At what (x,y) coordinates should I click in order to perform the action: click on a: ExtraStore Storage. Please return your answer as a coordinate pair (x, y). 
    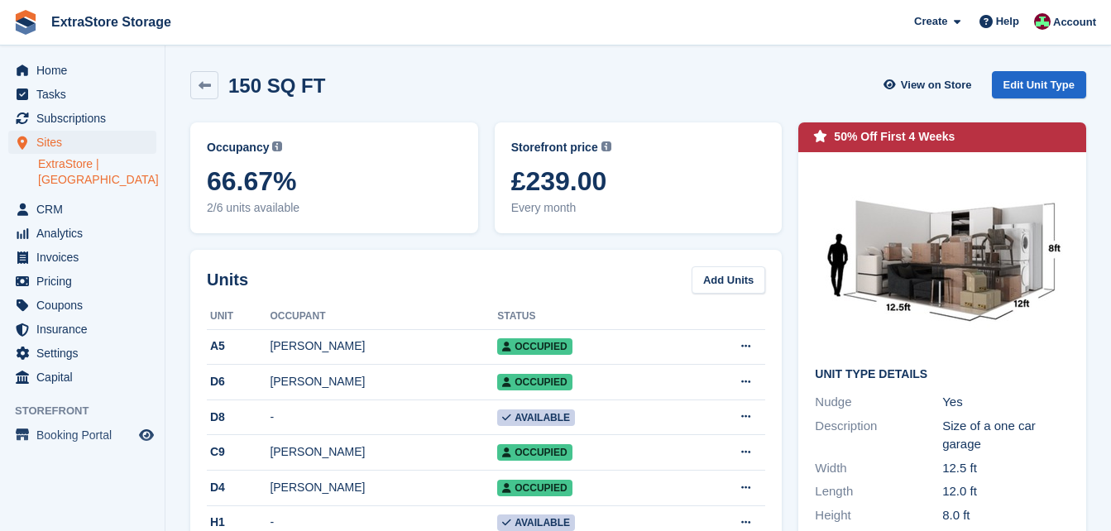
    Looking at the image, I should click on (111, 22).